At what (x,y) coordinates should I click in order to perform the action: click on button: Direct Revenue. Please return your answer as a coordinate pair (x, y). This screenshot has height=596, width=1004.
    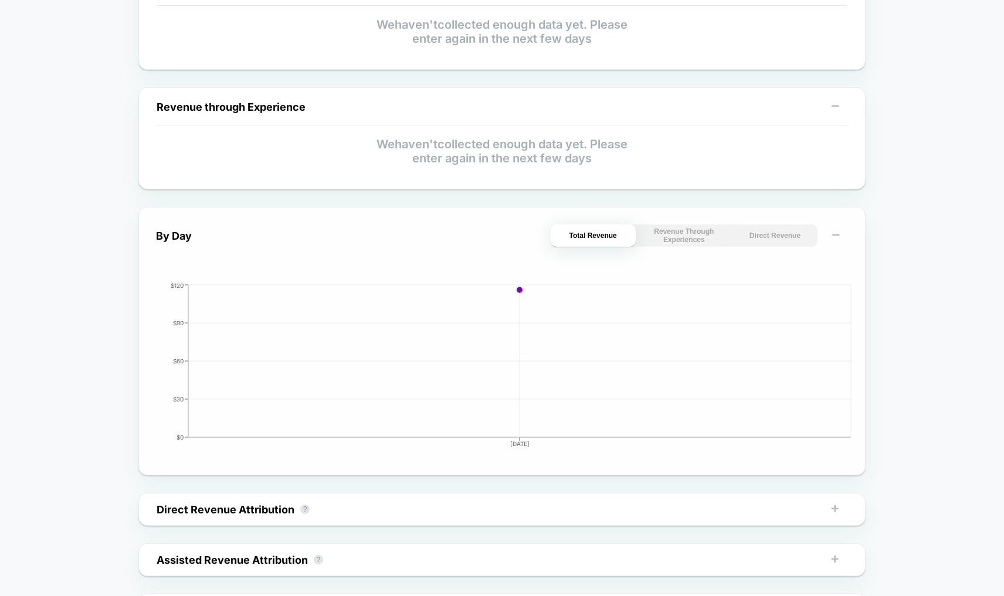
    Looking at the image, I should click on (775, 236).